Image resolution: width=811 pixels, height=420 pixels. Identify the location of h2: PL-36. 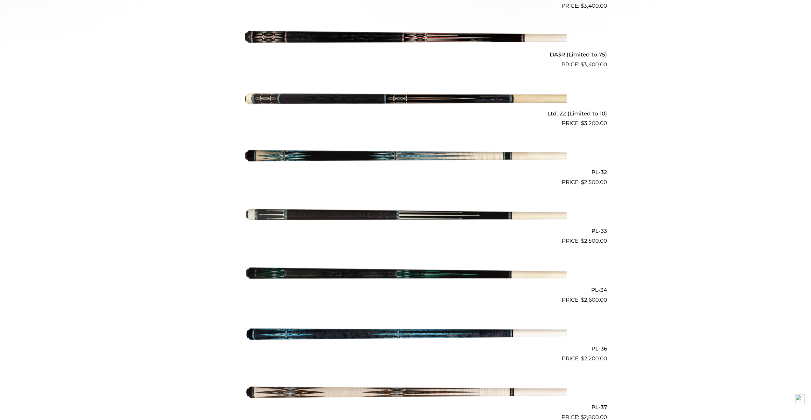
(406, 348).